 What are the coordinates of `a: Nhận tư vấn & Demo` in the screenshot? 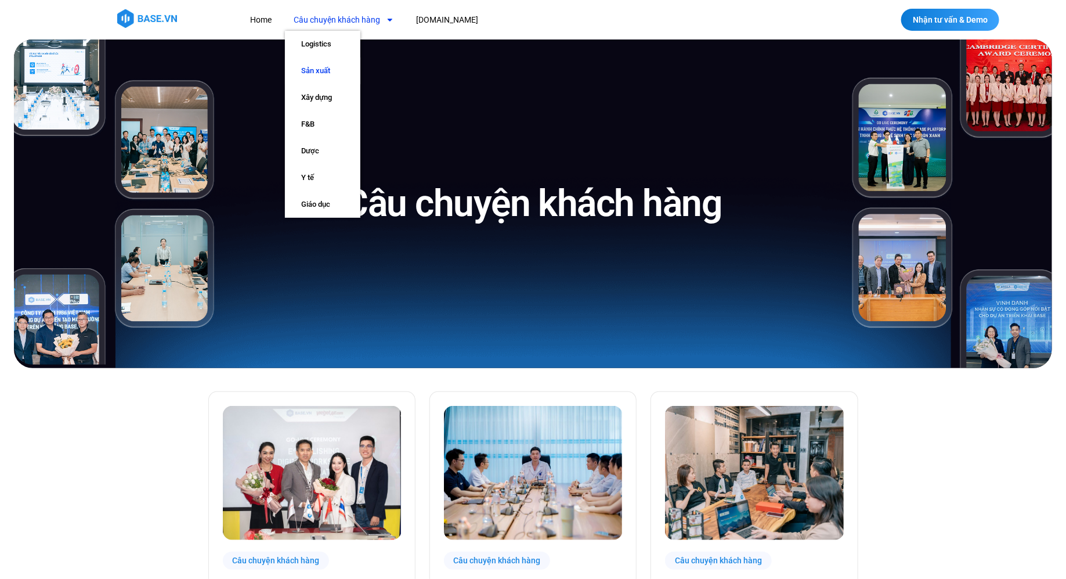 It's located at (950, 20).